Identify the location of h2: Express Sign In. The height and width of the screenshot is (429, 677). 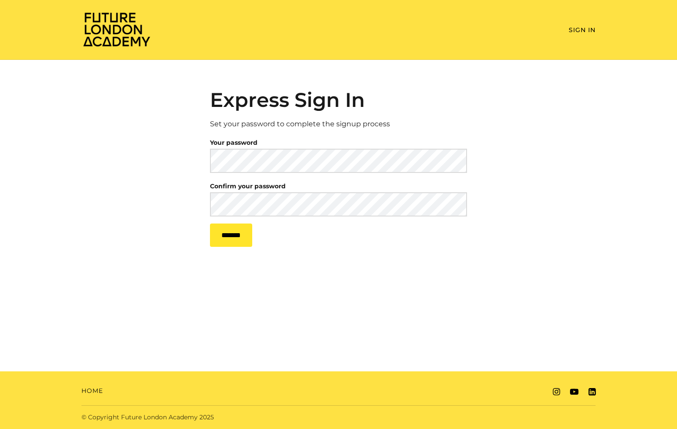
(339, 100).